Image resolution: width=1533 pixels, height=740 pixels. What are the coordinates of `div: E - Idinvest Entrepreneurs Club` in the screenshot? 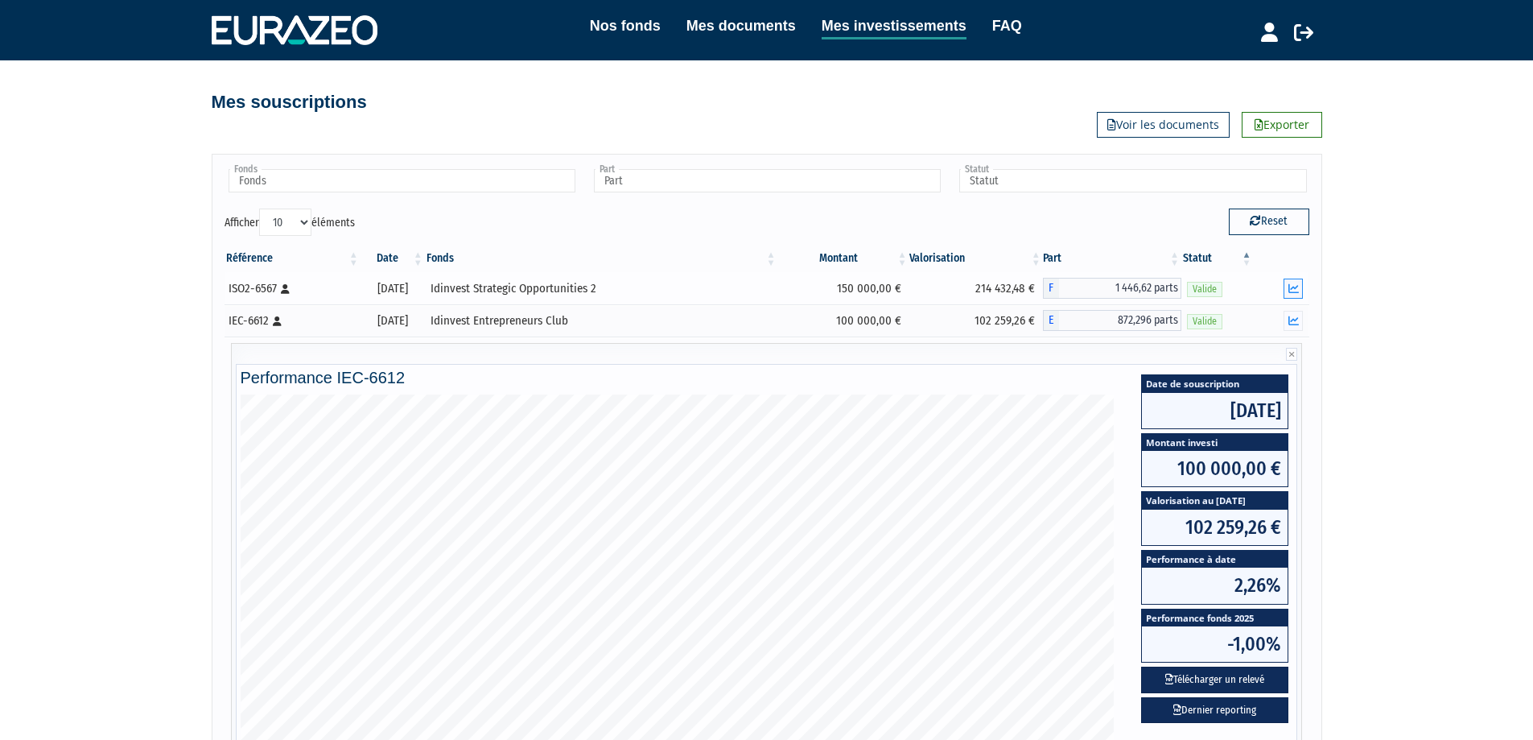 It's located at (1112, 320).